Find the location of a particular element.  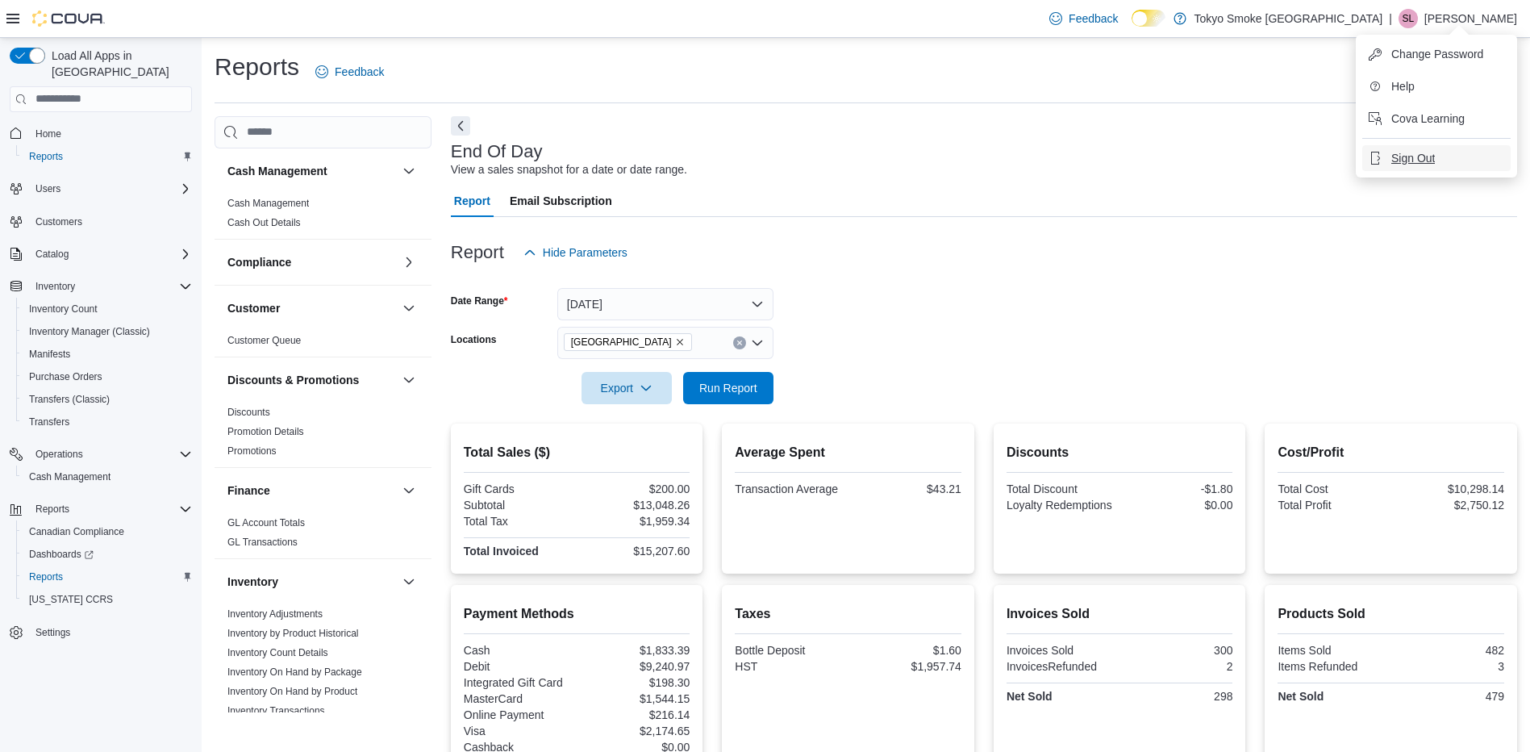

div: $198.30 is located at coordinates (635, 682).